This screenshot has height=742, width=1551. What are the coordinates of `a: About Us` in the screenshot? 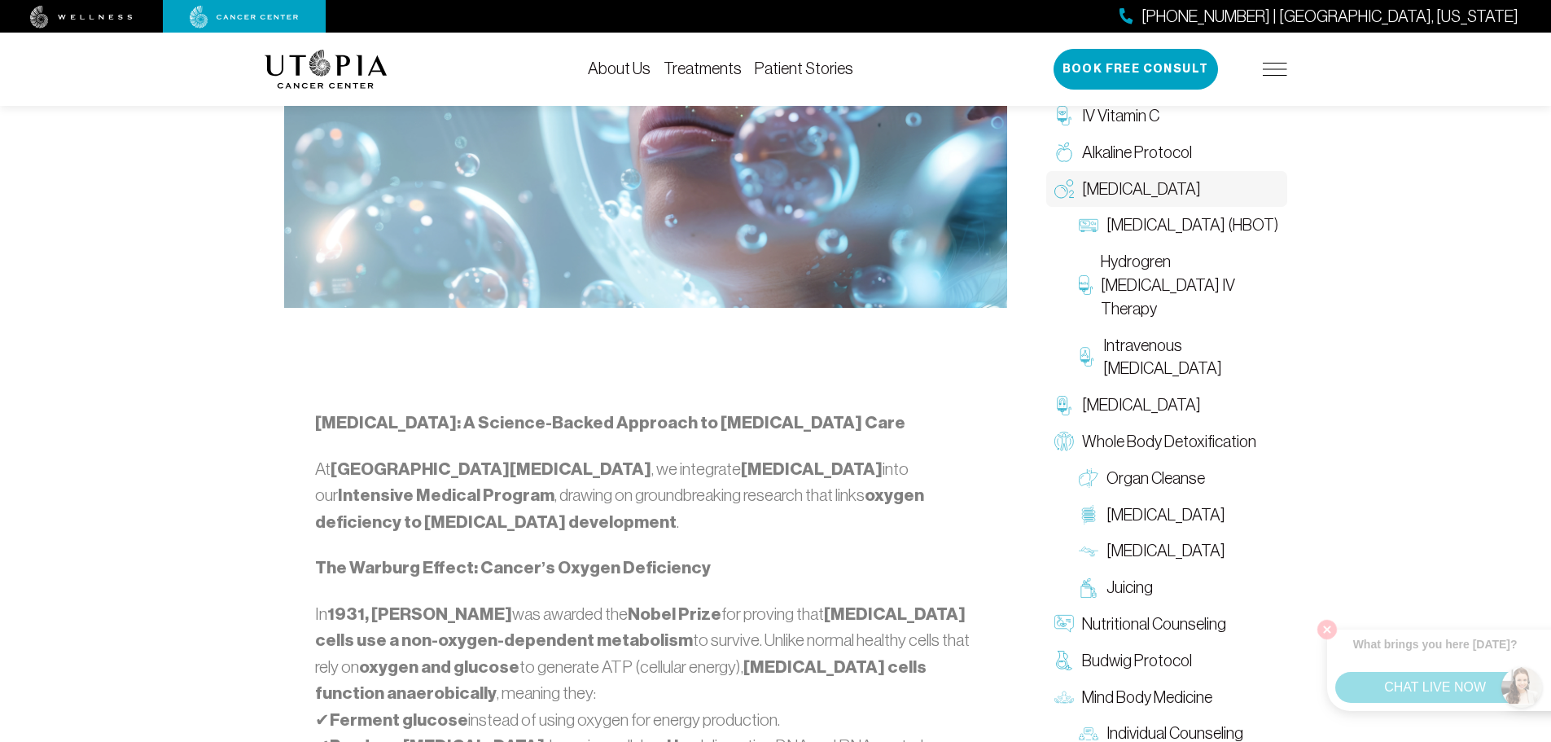 It's located at (619, 68).